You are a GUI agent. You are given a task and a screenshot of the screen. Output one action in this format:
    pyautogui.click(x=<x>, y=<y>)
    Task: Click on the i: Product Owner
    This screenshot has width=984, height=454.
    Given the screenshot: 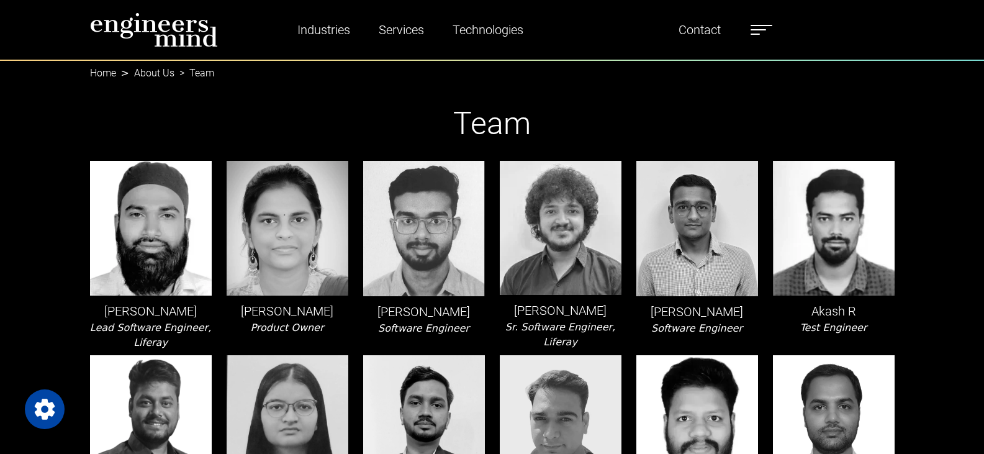 What is the action you would take?
    pyautogui.click(x=287, y=327)
    